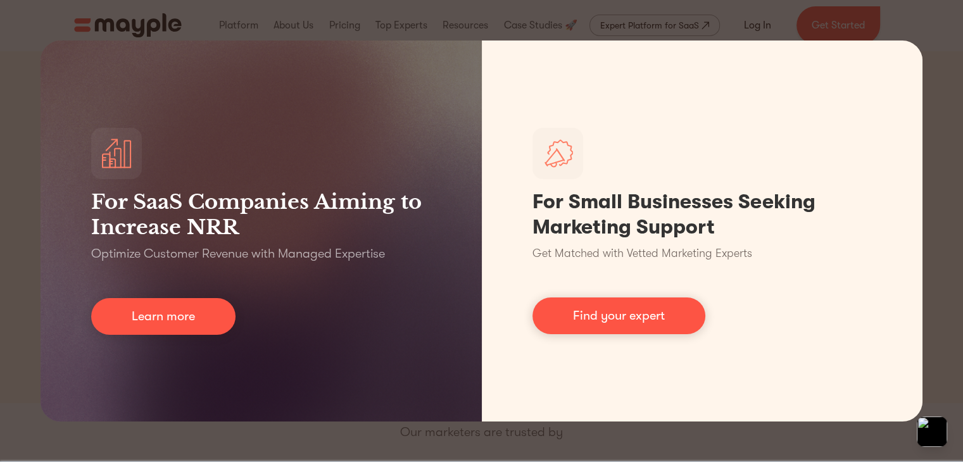 The image size is (963, 462). What do you see at coordinates (238, 254) in the screenshot?
I see `p: Optimize Customer Revenue with Managed Expertise` at bounding box center [238, 254].